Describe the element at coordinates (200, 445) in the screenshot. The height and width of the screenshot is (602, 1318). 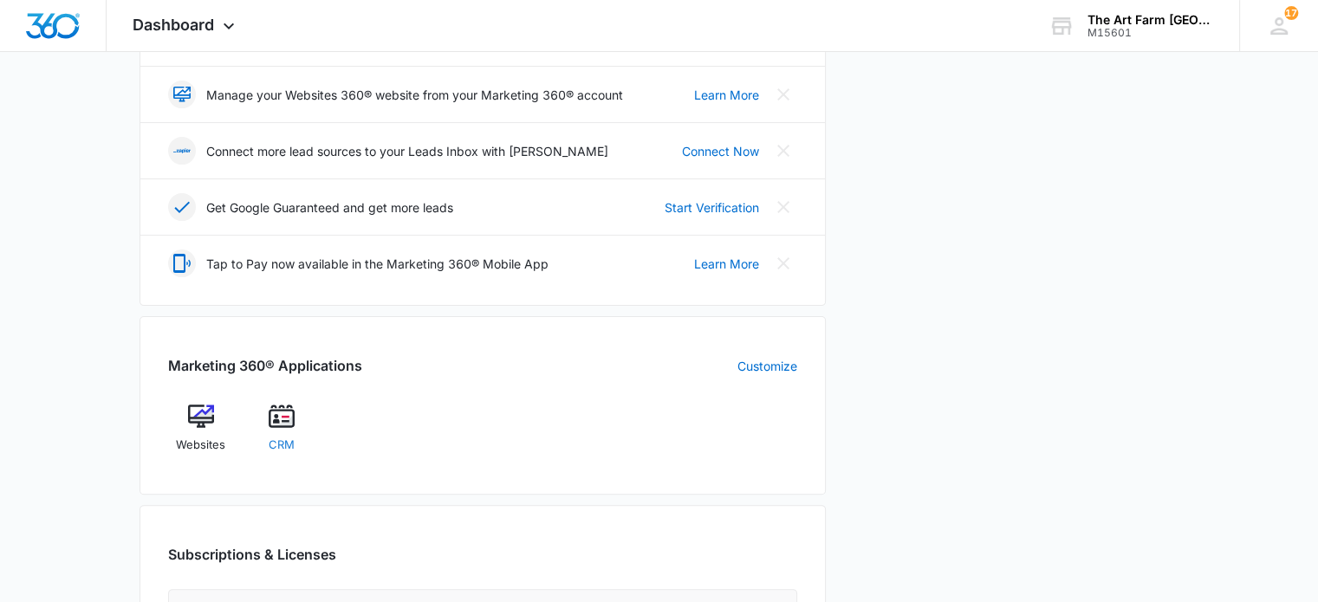
I see `span: Websites` at that location.